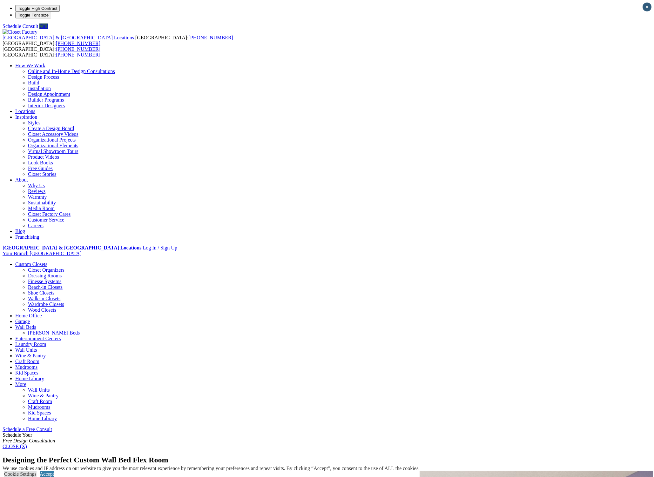 This screenshot has height=477, width=654. What do you see at coordinates (71, 71) in the screenshot?
I see `a: Online and In-Home Design Consultations` at bounding box center [71, 71].